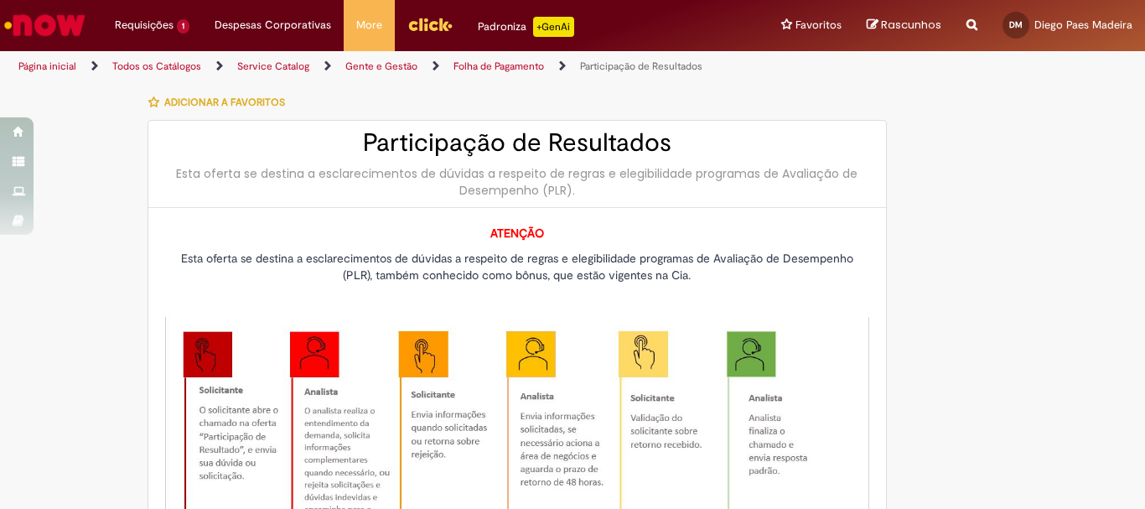 This screenshot has width=1145, height=509. What do you see at coordinates (553, 27) in the screenshot?
I see `p: +GenAi` at bounding box center [553, 27].